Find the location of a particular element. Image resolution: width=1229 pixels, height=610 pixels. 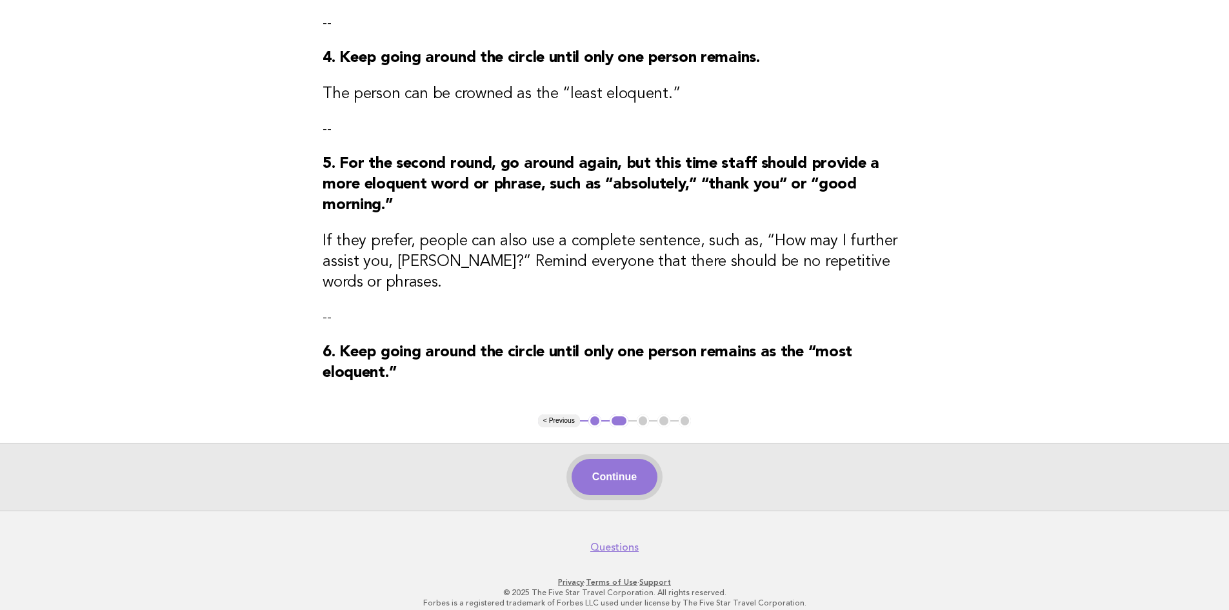

button: Continue is located at coordinates (614, 477).